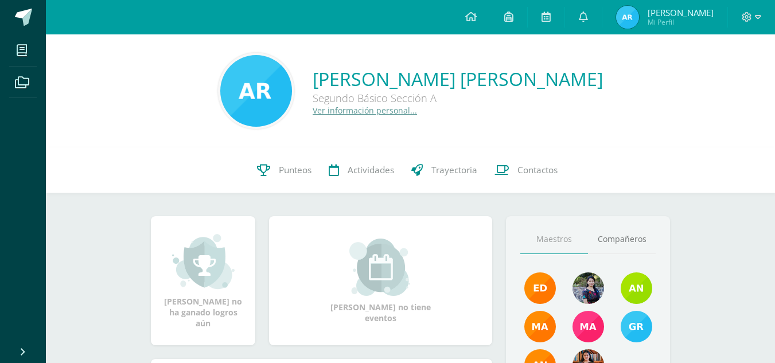 The width and height of the screenshot is (775, 363). What do you see at coordinates (203, 262) in the screenshot?
I see `img: achievement_small.png` at bounding box center [203, 262].